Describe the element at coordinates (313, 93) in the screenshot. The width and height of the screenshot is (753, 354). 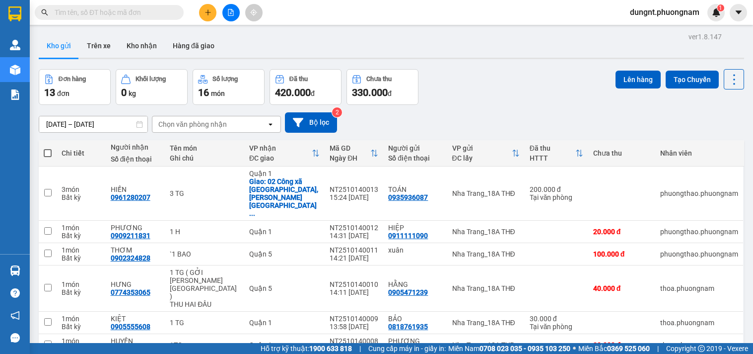
I see `span: đ` at that location.